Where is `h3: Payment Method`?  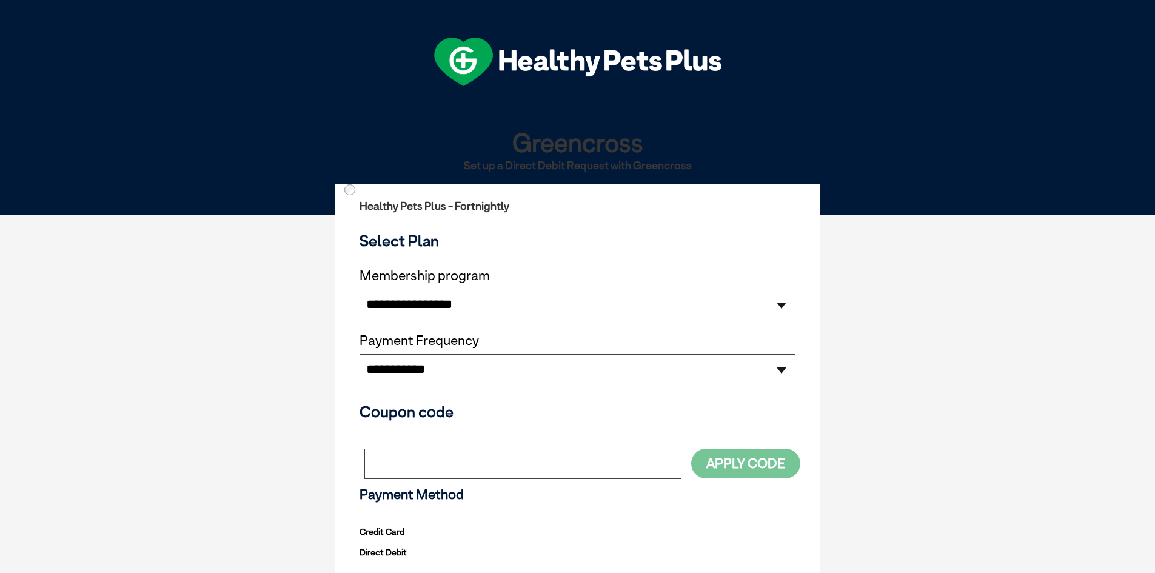 h3: Payment Method is located at coordinates (577, 495).